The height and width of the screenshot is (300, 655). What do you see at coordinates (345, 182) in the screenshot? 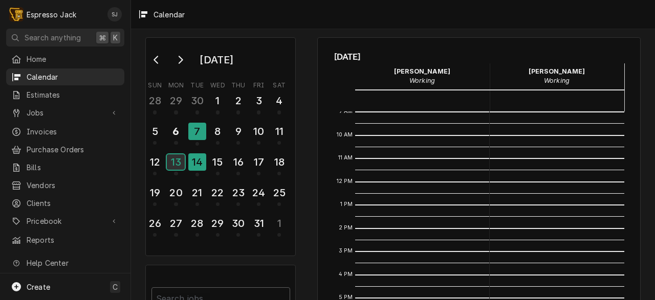
I see `span: 12 PM` at bounding box center [345, 182].